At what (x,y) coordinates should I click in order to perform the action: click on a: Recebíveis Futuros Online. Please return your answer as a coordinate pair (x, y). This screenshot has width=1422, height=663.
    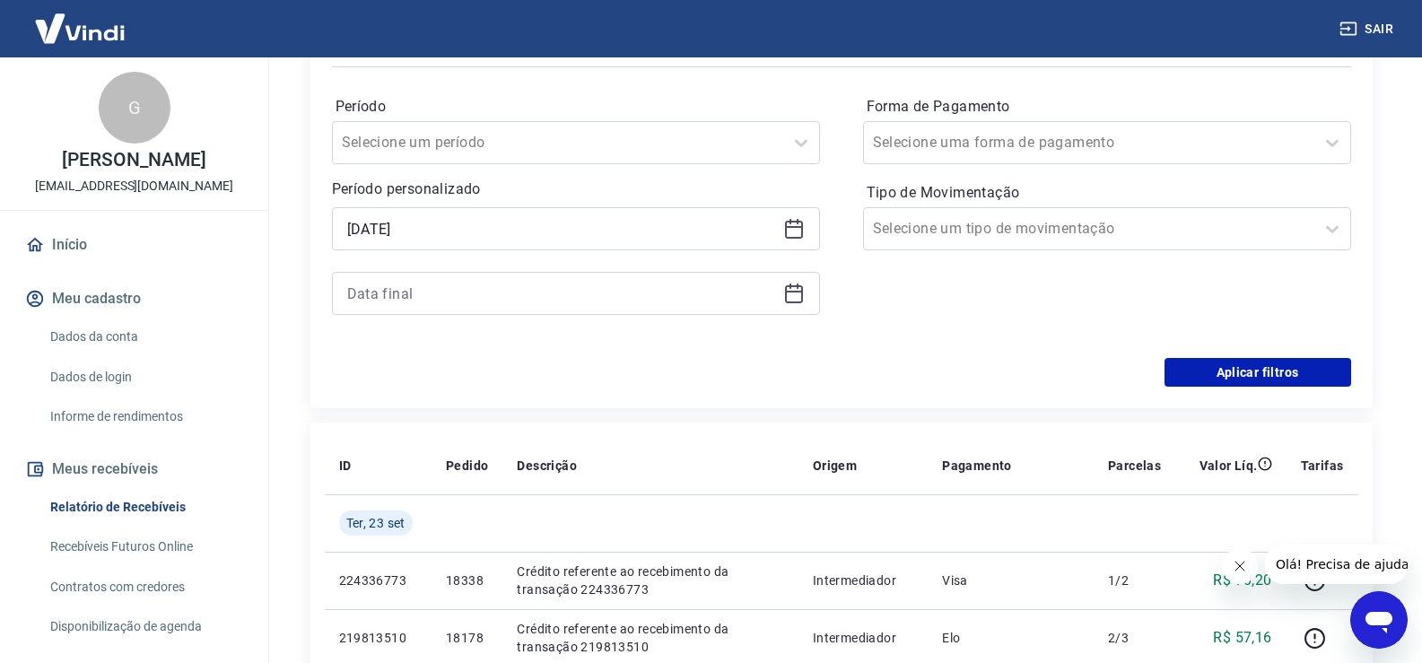
    Looking at the image, I should click on (144, 546).